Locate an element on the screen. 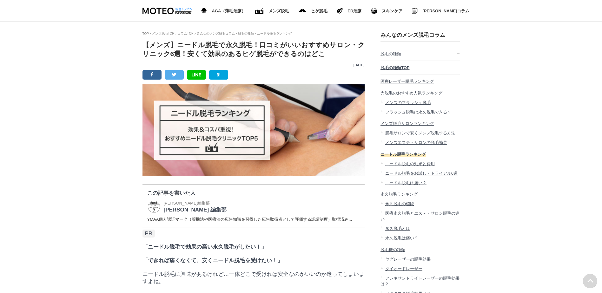 This screenshot has width=602, height=293. span: ニードル脱毛をお試し・トライアル6選 is located at coordinates (421, 173).